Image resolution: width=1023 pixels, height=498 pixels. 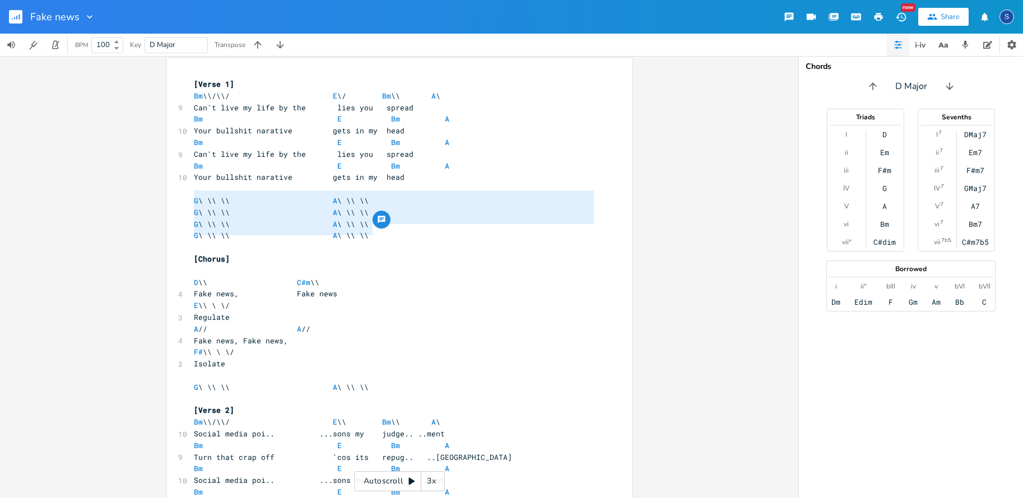 What do you see at coordinates (863, 302) in the screenshot?
I see `div: Edim` at bounding box center [863, 302].